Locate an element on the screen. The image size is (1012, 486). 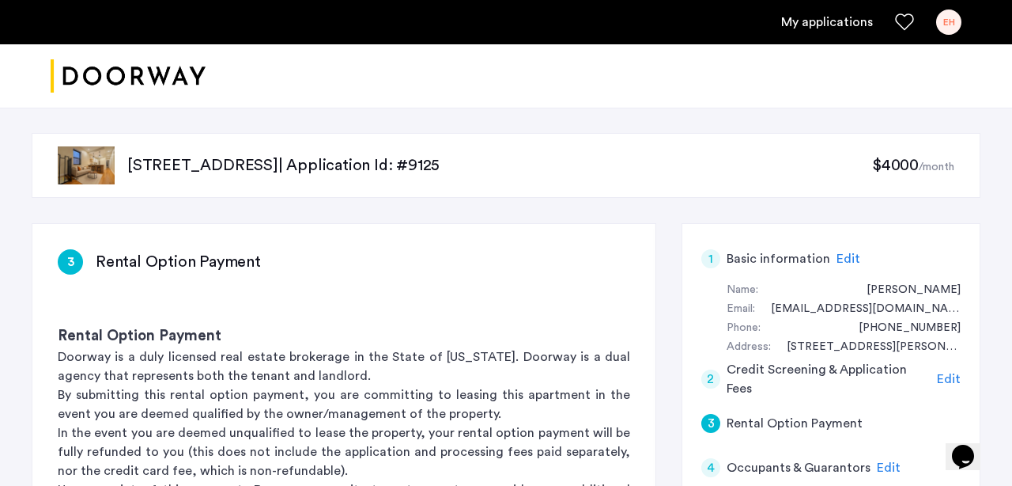
h5: Rental Option Payment is located at coordinates (795, 423).